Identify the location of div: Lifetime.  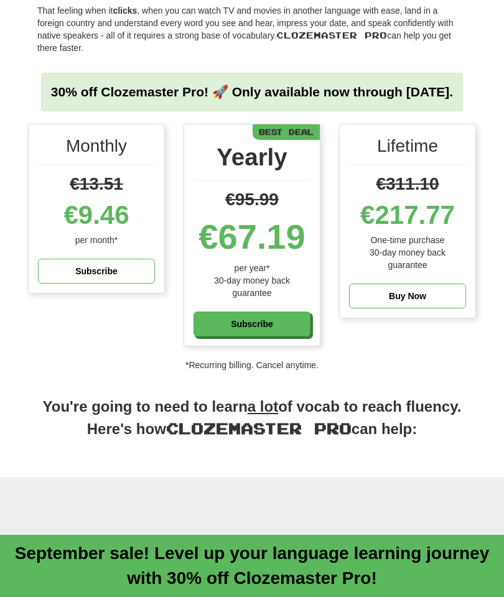
(407, 149).